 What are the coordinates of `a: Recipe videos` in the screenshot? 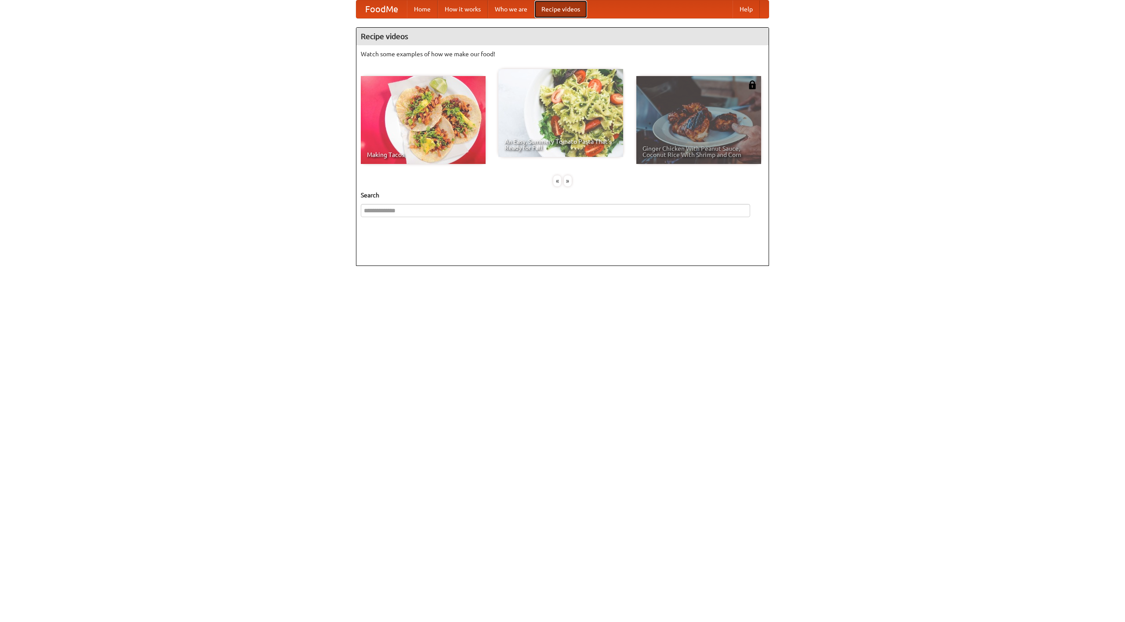 It's located at (560, 9).